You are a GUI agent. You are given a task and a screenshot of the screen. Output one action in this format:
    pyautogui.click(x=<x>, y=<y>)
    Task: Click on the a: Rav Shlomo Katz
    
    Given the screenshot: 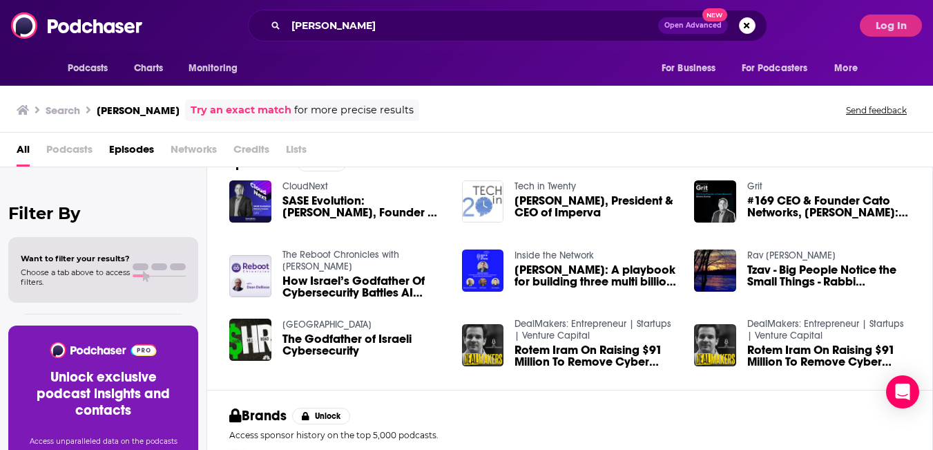 What is the action you would take?
    pyautogui.click(x=791, y=255)
    